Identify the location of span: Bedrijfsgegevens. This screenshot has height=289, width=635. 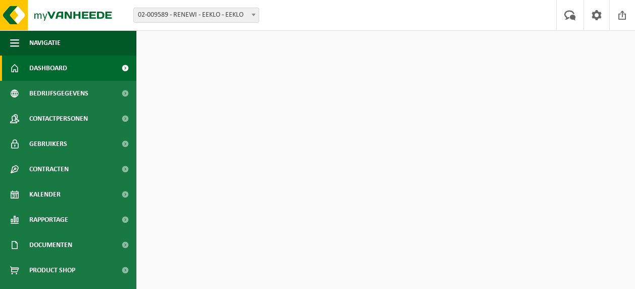
(59, 93).